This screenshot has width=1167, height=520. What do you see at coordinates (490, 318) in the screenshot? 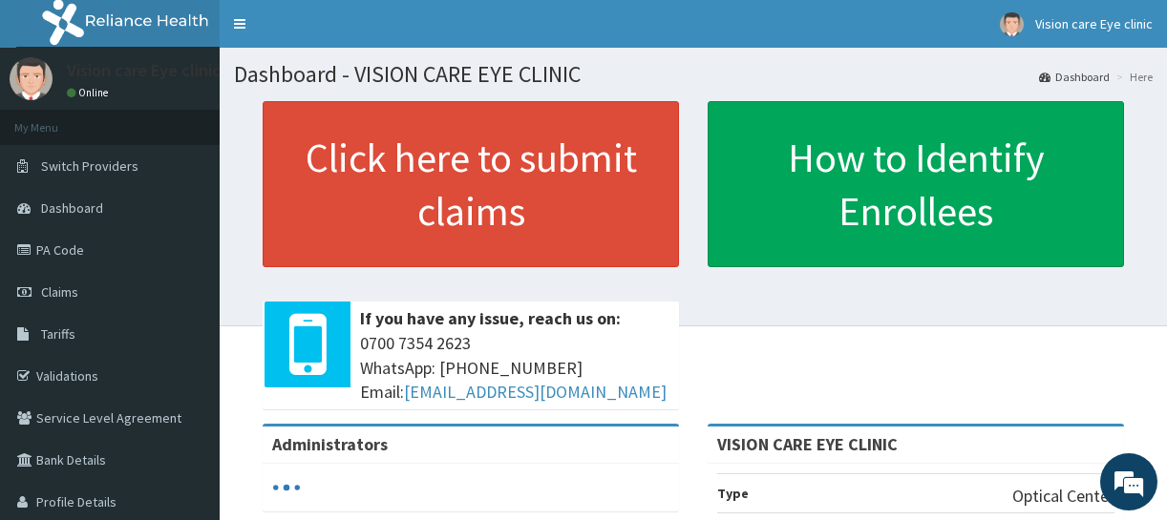
I see `b: If you have any issue, reach us on:` at bounding box center [490, 318].